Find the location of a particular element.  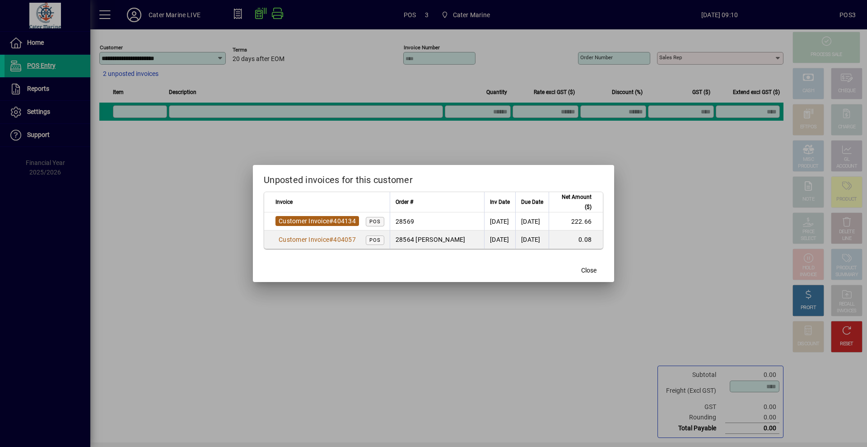

span: Due Date is located at coordinates (532, 202).